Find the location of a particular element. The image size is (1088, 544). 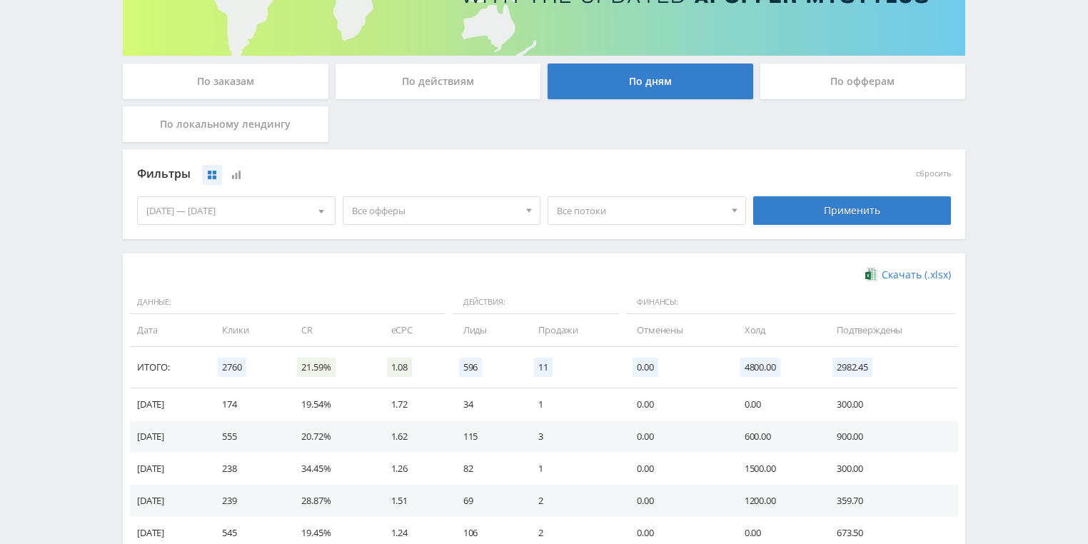

div: По офферам is located at coordinates (863, 81).